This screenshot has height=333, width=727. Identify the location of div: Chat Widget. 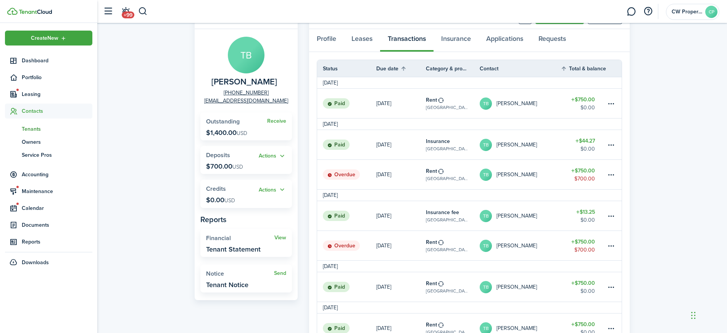
(708, 314).